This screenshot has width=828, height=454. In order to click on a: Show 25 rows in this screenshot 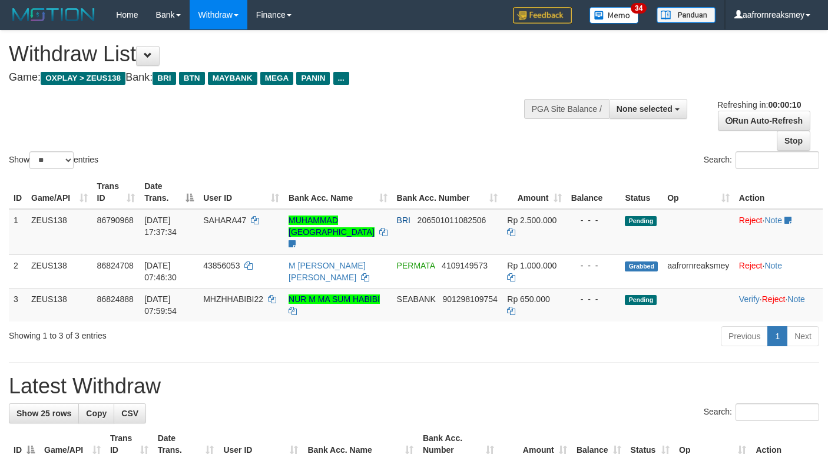, I will do `click(44, 413)`.